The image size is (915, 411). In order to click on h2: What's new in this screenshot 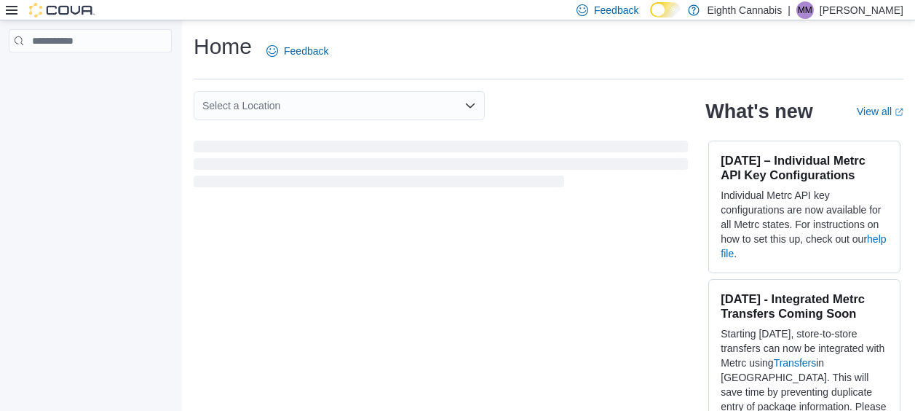, I will do `click(758, 111)`.